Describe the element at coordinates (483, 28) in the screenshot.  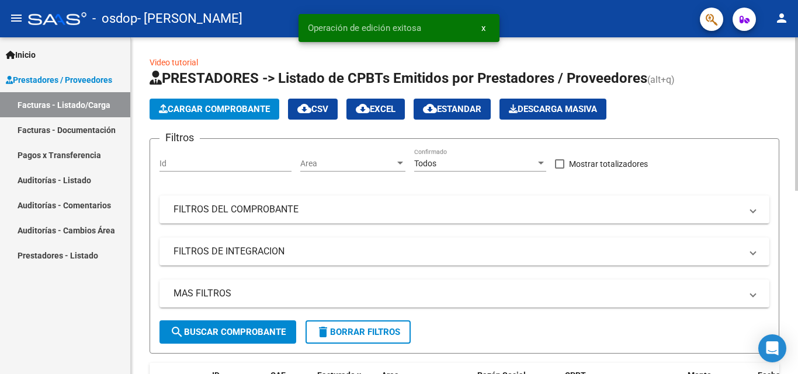
I see `span: x` at that location.